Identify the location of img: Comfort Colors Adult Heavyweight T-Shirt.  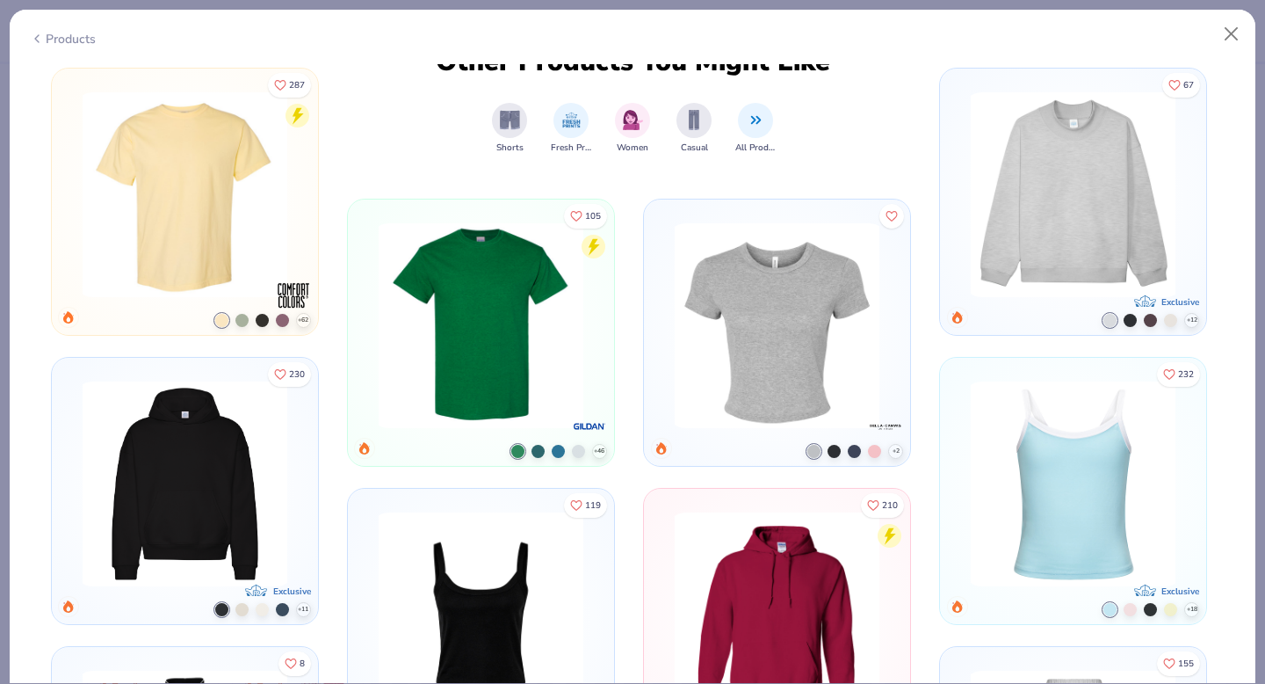
(185, 194).